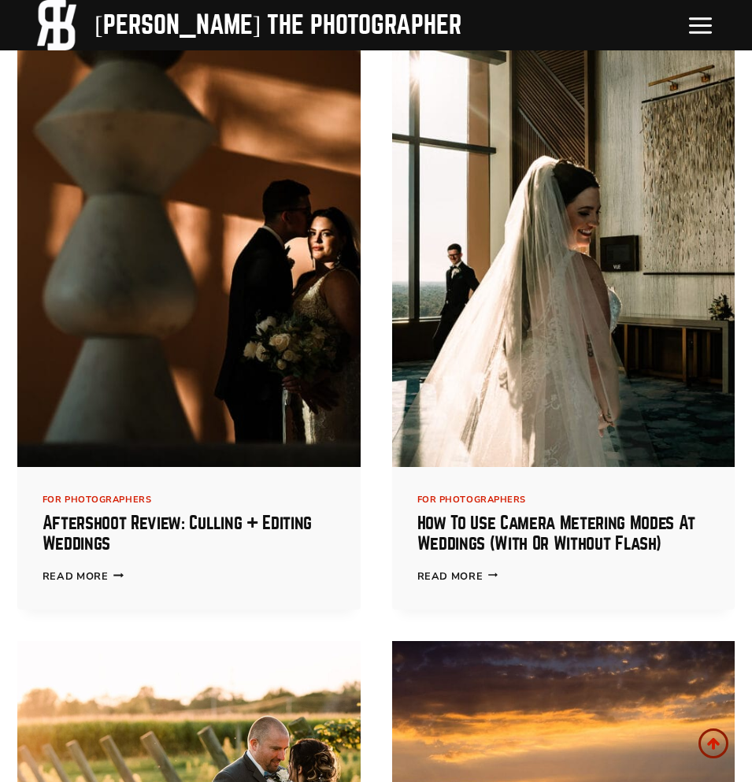  I want to click on a: How to Use Camera Metering Modes at Weddings (With or without flash), so click(556, 533).